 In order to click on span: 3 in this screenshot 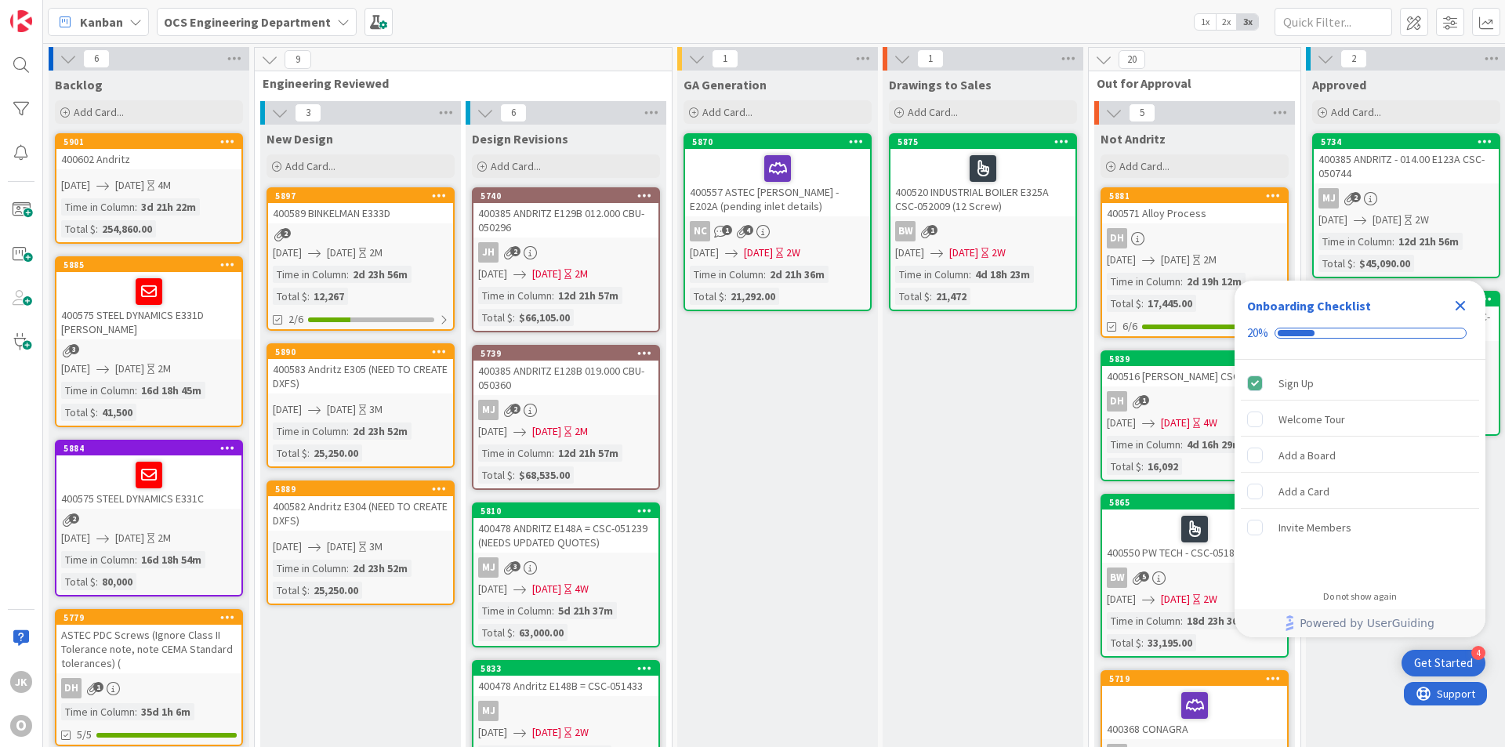, I will do `click(515, 566)`.